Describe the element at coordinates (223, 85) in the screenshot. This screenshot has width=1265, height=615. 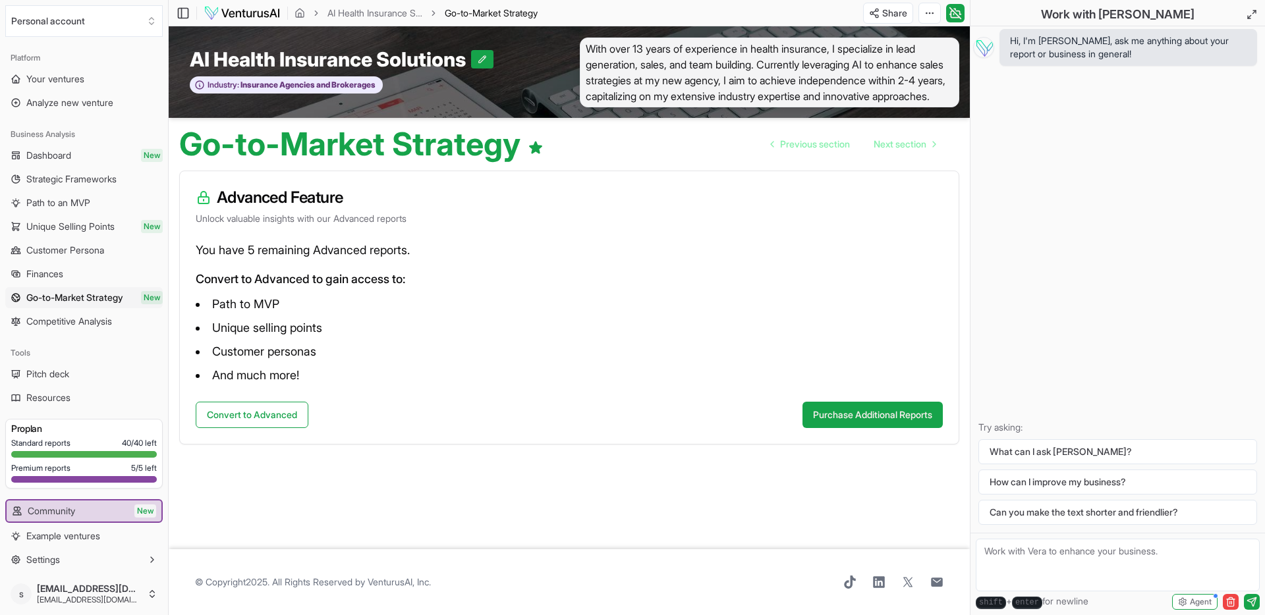
I see `span: Industry:` at that location.